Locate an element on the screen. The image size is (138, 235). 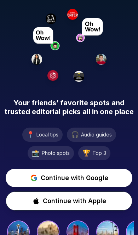
span: Photo spots is located at coordinates (56, 153).